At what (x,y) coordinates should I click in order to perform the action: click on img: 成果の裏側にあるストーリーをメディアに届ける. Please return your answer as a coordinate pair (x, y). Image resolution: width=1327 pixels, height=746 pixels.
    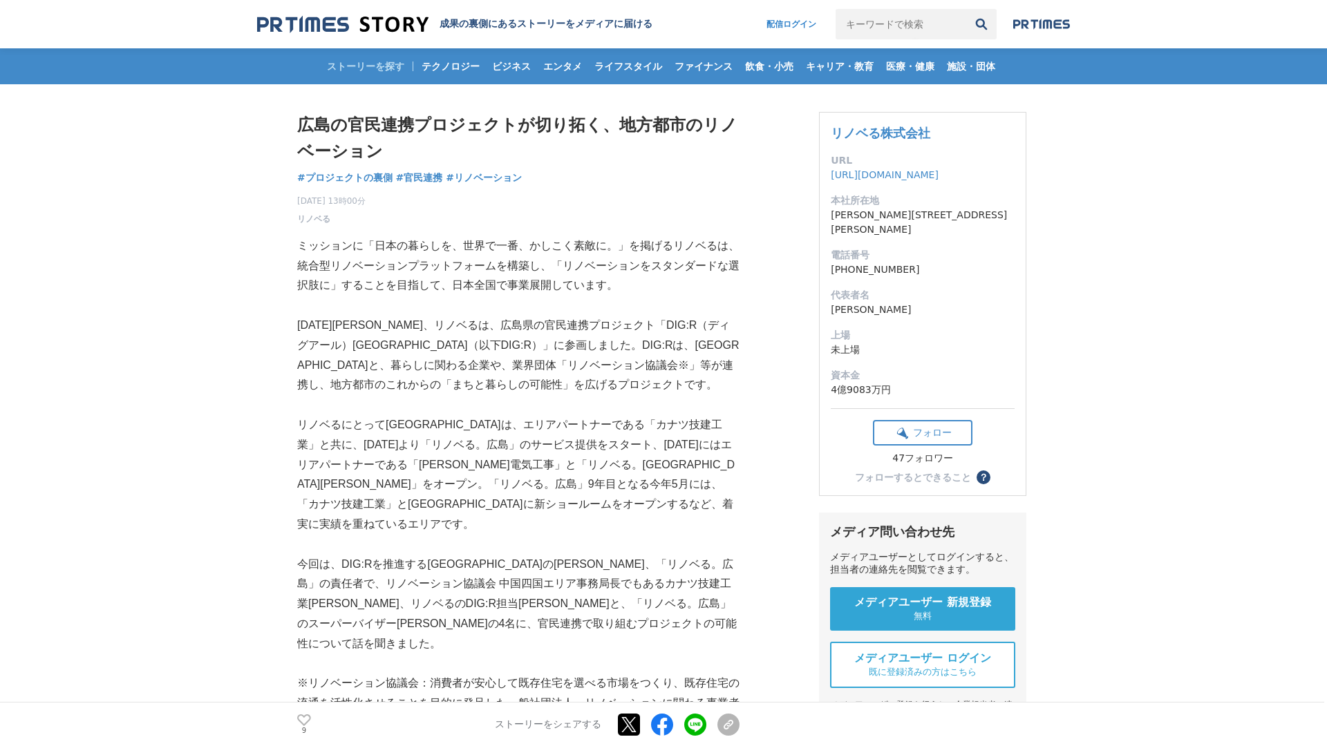
    Looking at the image, I should click on (343, 24).